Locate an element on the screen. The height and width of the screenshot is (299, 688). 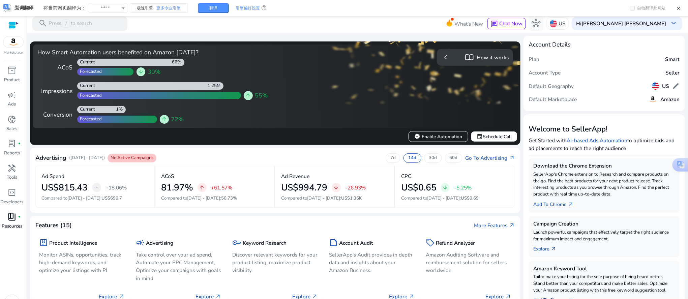
h5: Default Marketplace is located at coordinates (553, 99).